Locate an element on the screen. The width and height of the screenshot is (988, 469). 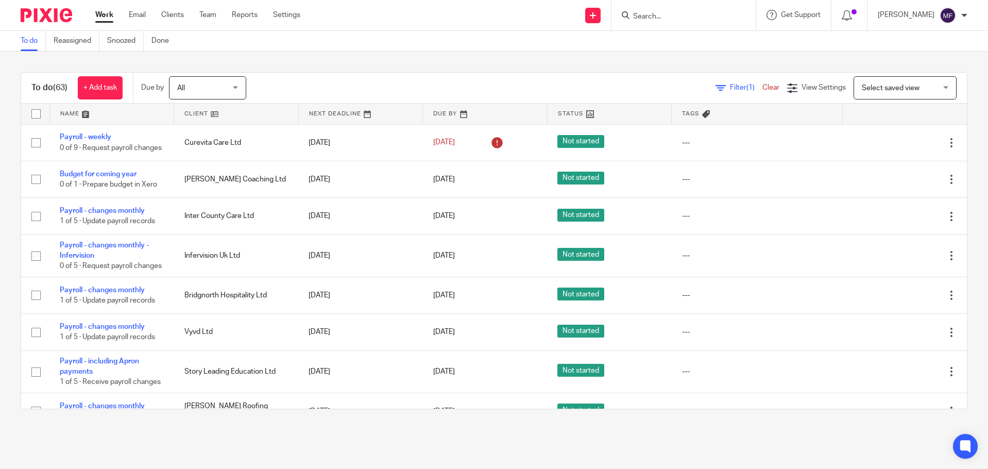
a: Budget for coming year is located at coordinates (98, 174).